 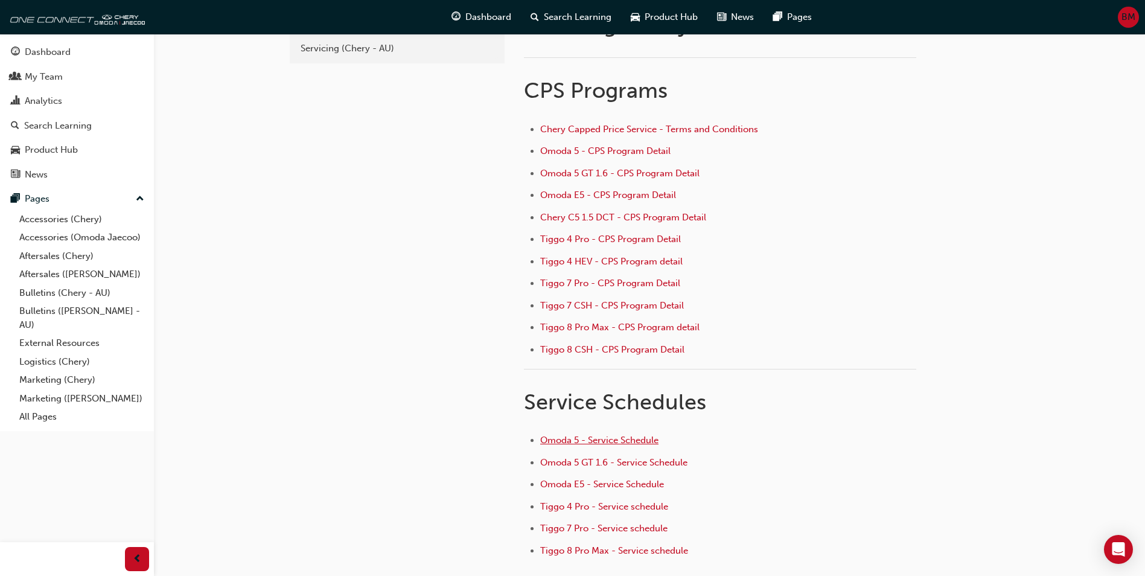 What do you see at coordinates (604, 506) in the screenshot?
I see `span: Tiggo 4 Pro - Service schedule` at bounding box center [604, 506].